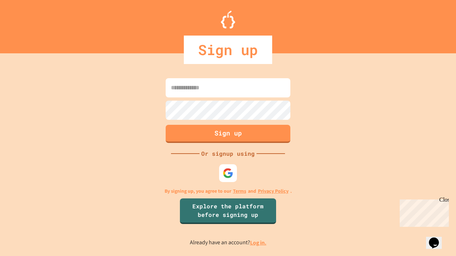  I want to click on a: Log in., so click(258, 243).